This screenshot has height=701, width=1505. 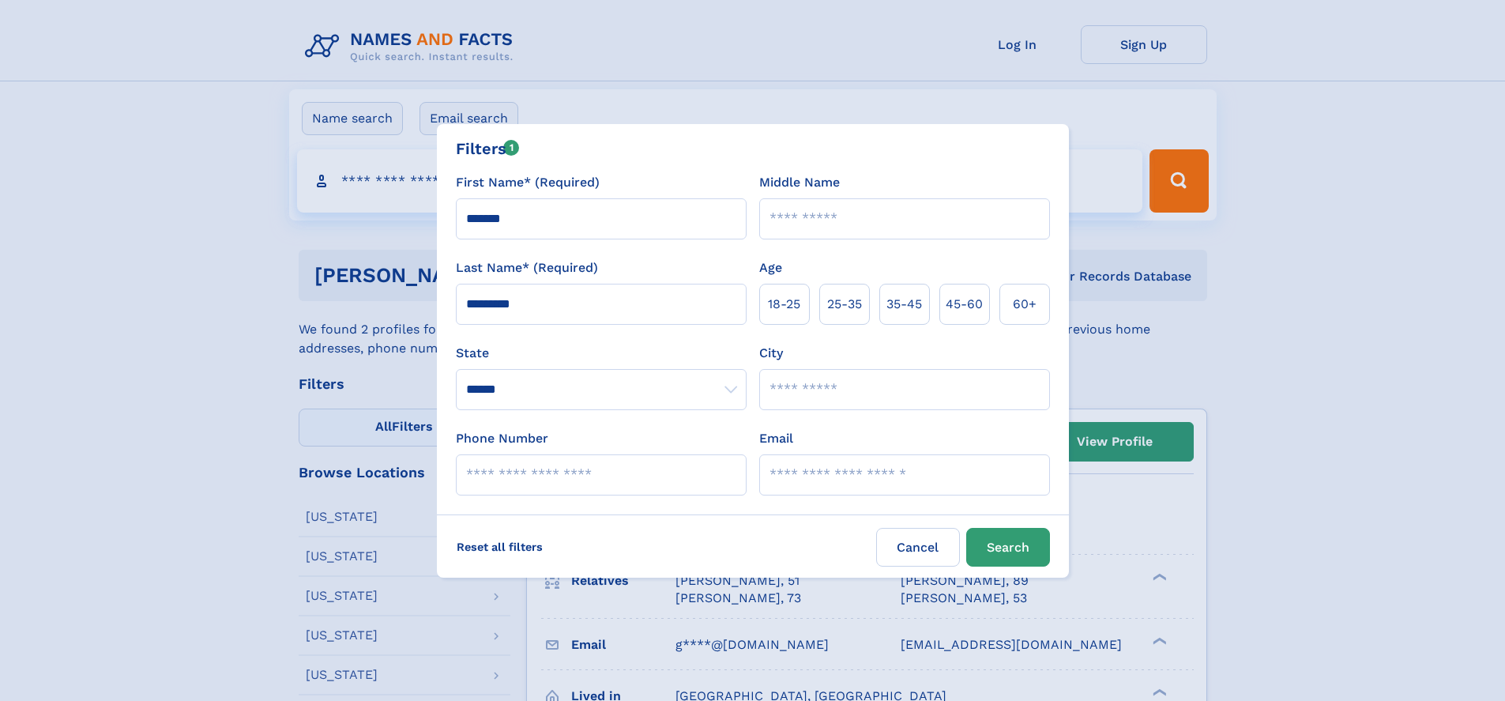 I want to click on span: 35‑45, so click(x=904, y=304).